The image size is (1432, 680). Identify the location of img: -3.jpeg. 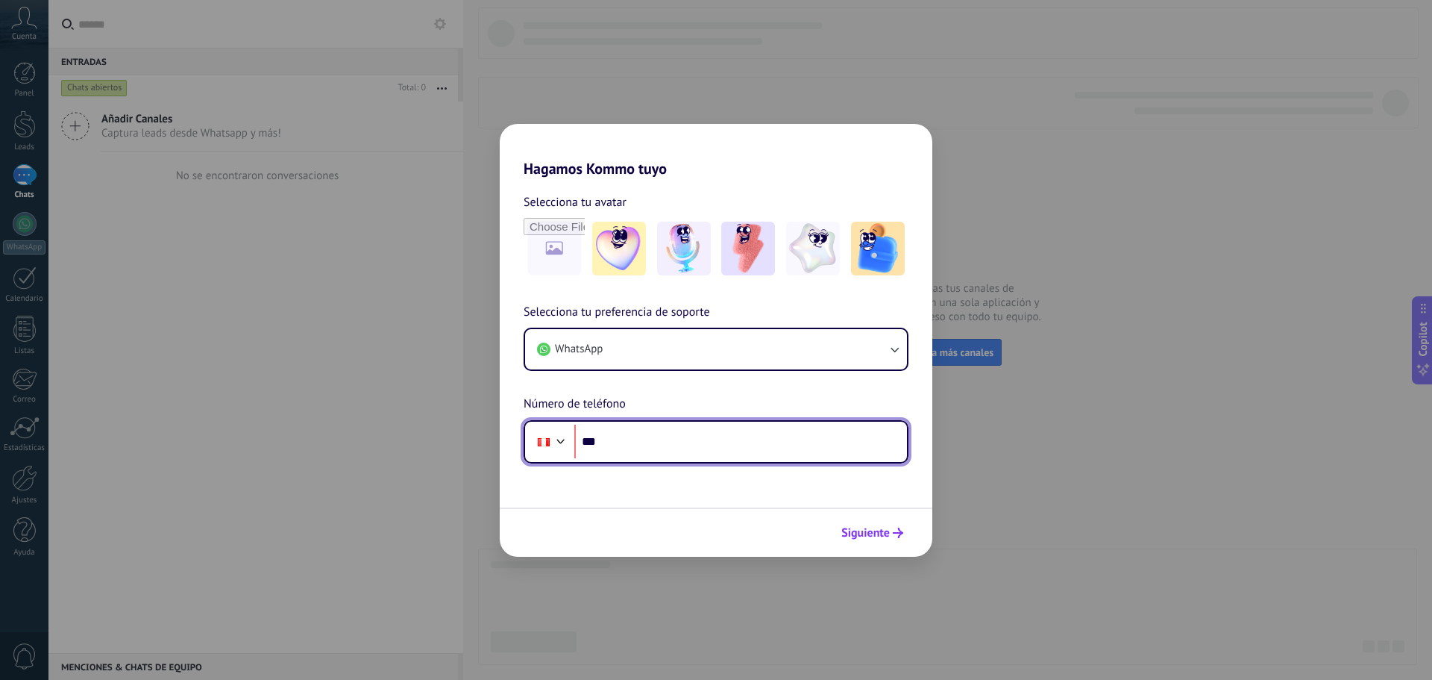
(748, 248).